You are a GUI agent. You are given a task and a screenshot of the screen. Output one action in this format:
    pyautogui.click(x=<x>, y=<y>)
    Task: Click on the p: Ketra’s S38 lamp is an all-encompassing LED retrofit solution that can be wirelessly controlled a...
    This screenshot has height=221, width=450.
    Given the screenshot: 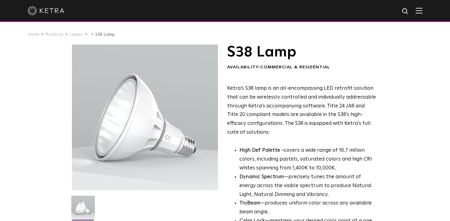 What is the action you would take?
    pyautogui.click(x=301, y=111)
    